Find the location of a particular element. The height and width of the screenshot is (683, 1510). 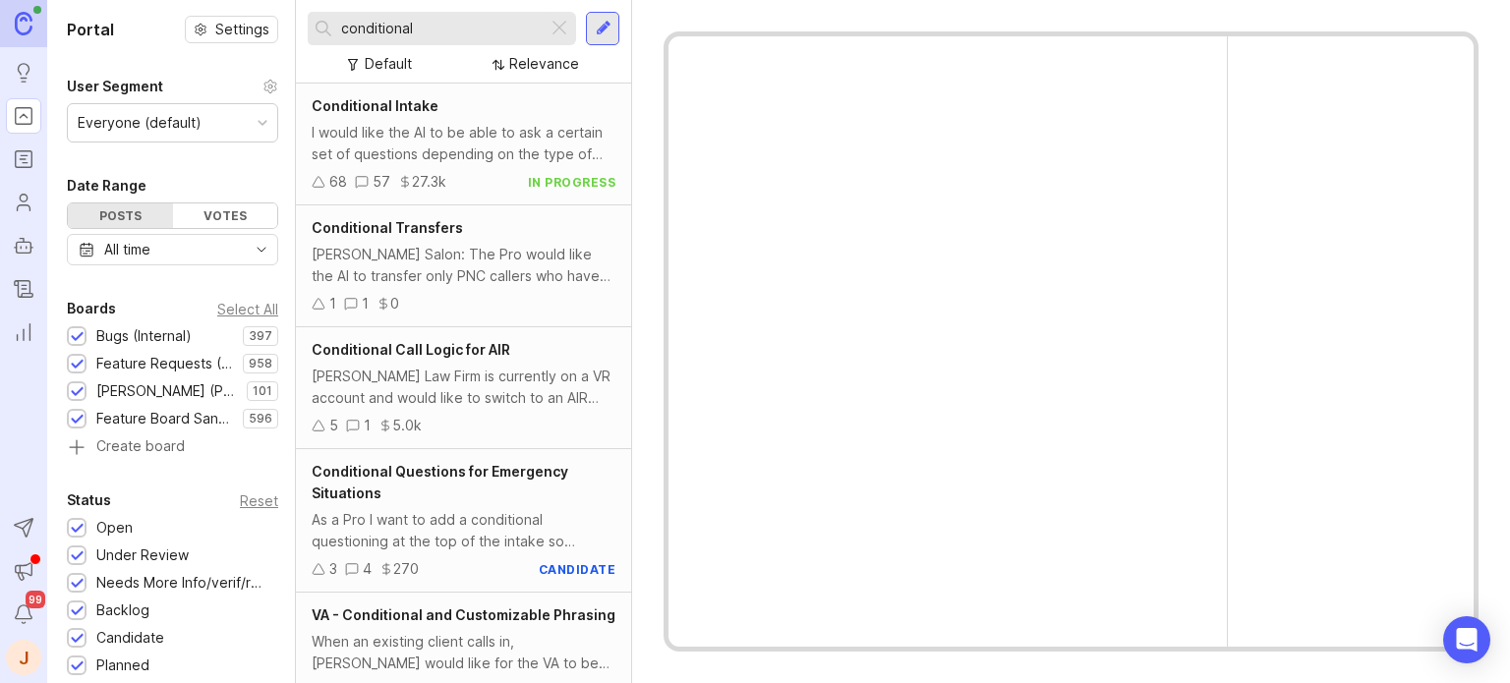

div: Status is located at coordinates (88, 501).